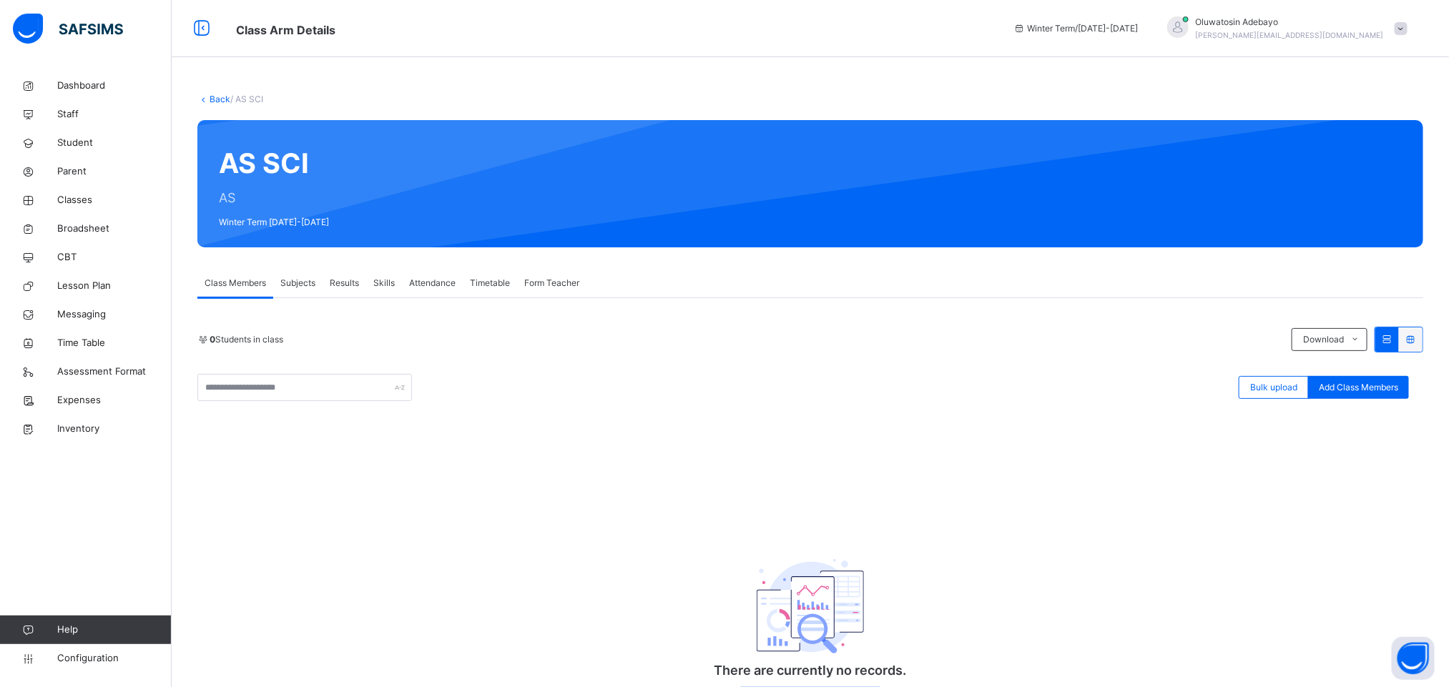 This screenshot has height=687, width=1449. What do you see at coordinates (297, 283) in the screenshot?
I see `span: Subjects` at bounding box center [297, 283].